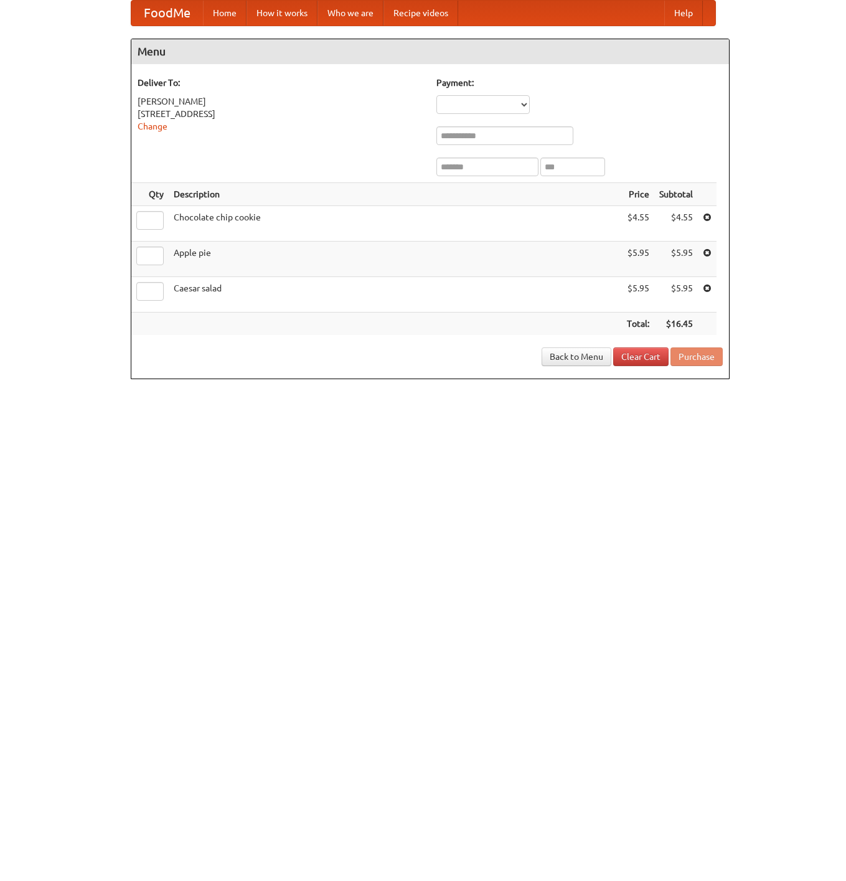 Image resolution: width=846 pixels, height=881 pixels. Describe the element at coordinates (395, 294) in the screenshot. I see `td: Caesar salad` at that location.